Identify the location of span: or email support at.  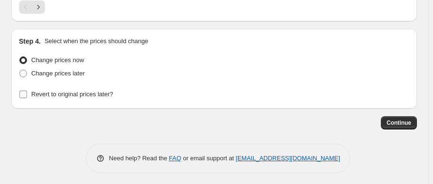
(208, 158).